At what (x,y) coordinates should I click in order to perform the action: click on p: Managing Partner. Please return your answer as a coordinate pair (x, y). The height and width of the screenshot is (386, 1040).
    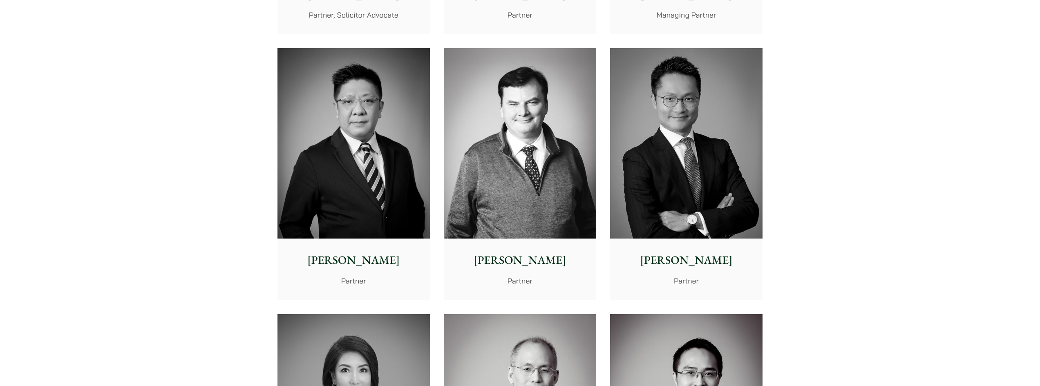
    Looking at the image, I should click on (686, 15).